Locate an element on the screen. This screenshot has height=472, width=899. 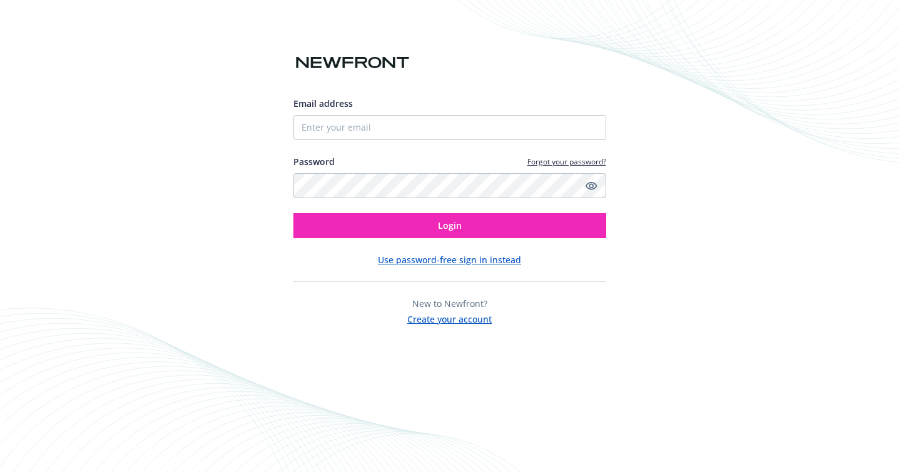
img: Newfront logo is located at coordinates (352, 63).